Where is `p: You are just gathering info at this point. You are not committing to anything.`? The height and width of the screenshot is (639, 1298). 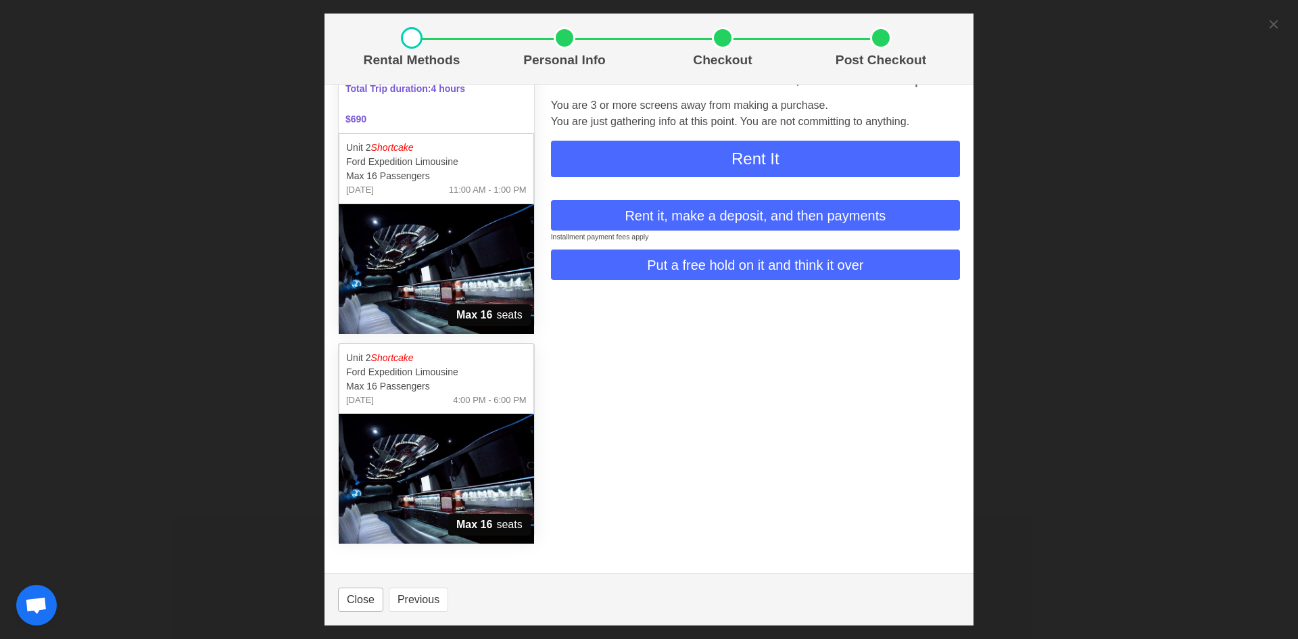
p: You are just gathering info at this point. You are not committing to anything. is located at coordinates (755, 122).